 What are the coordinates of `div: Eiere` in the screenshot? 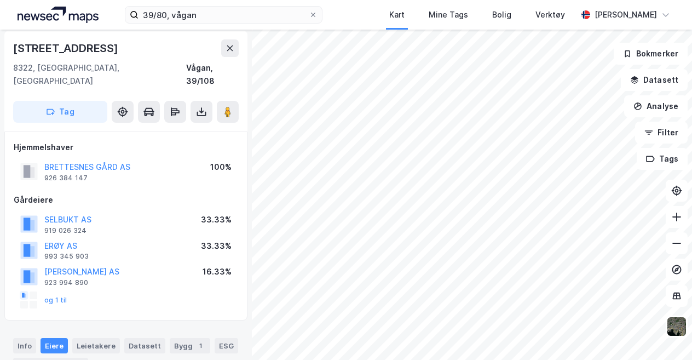 It's located at (54, 346).